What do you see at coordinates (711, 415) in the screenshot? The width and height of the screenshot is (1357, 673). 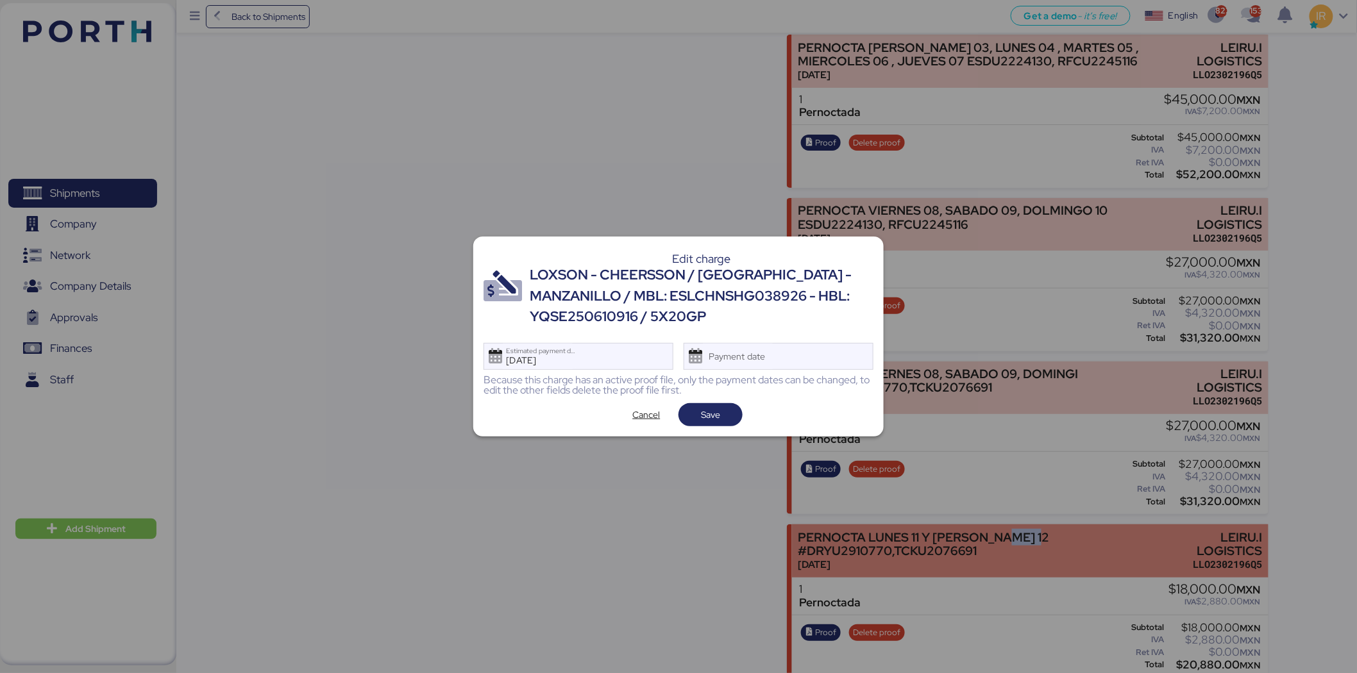 I see `span: Save` at bounding box center [711, 415].